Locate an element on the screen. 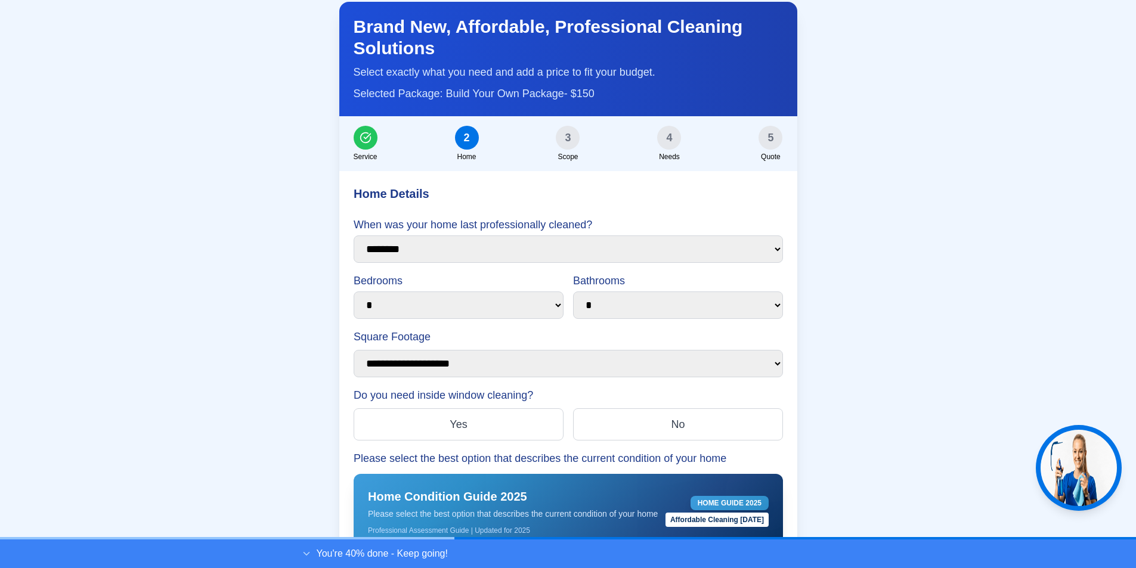  span: Scope is located at coordinates (568, 157).